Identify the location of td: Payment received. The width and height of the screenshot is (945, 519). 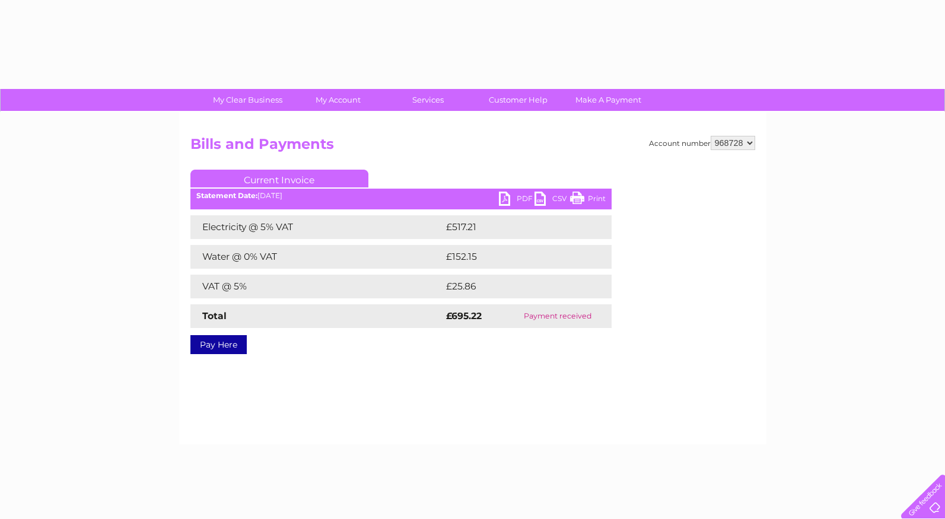
(557, 316).